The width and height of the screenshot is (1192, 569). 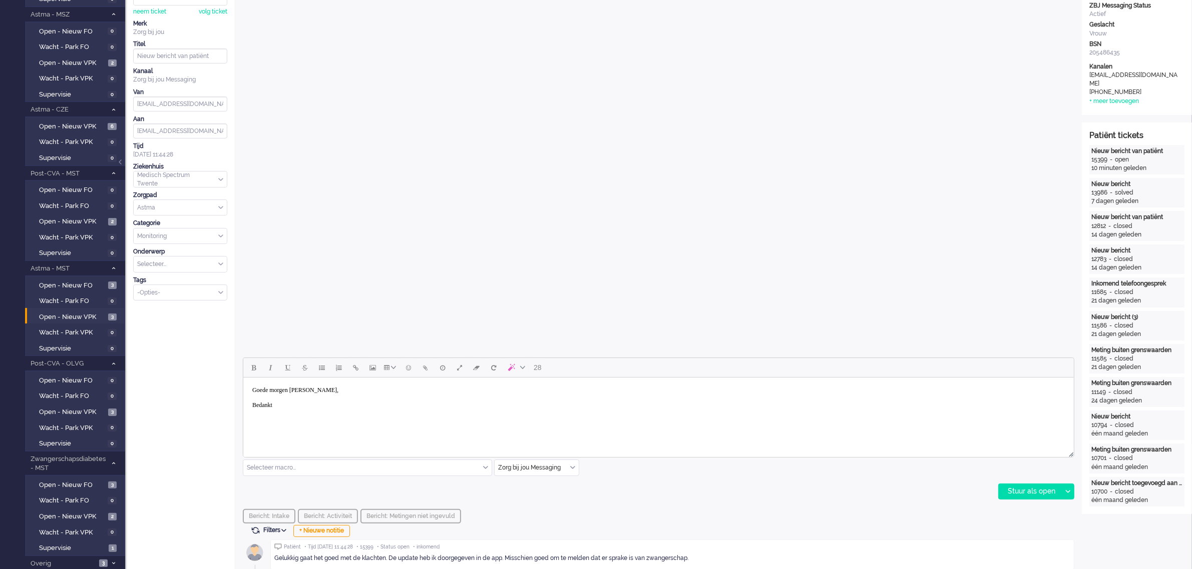 I want to click on span: Filters, so click(x=276, y=530).